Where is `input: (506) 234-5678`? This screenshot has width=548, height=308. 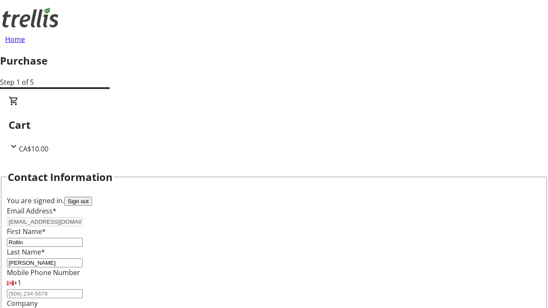 input: (506) 234-5678 is located at coordinates (45, 294).